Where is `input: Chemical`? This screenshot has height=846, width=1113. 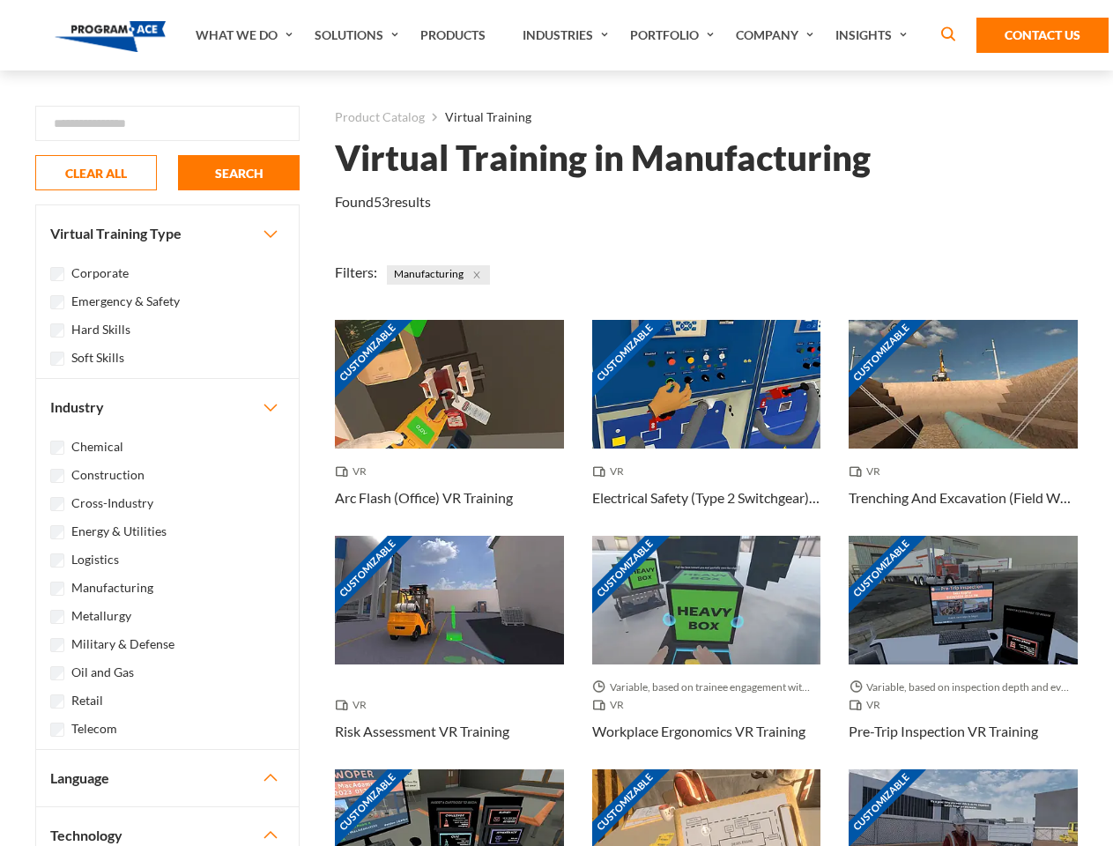 input: Chemical is located at coordinates (57, 448).